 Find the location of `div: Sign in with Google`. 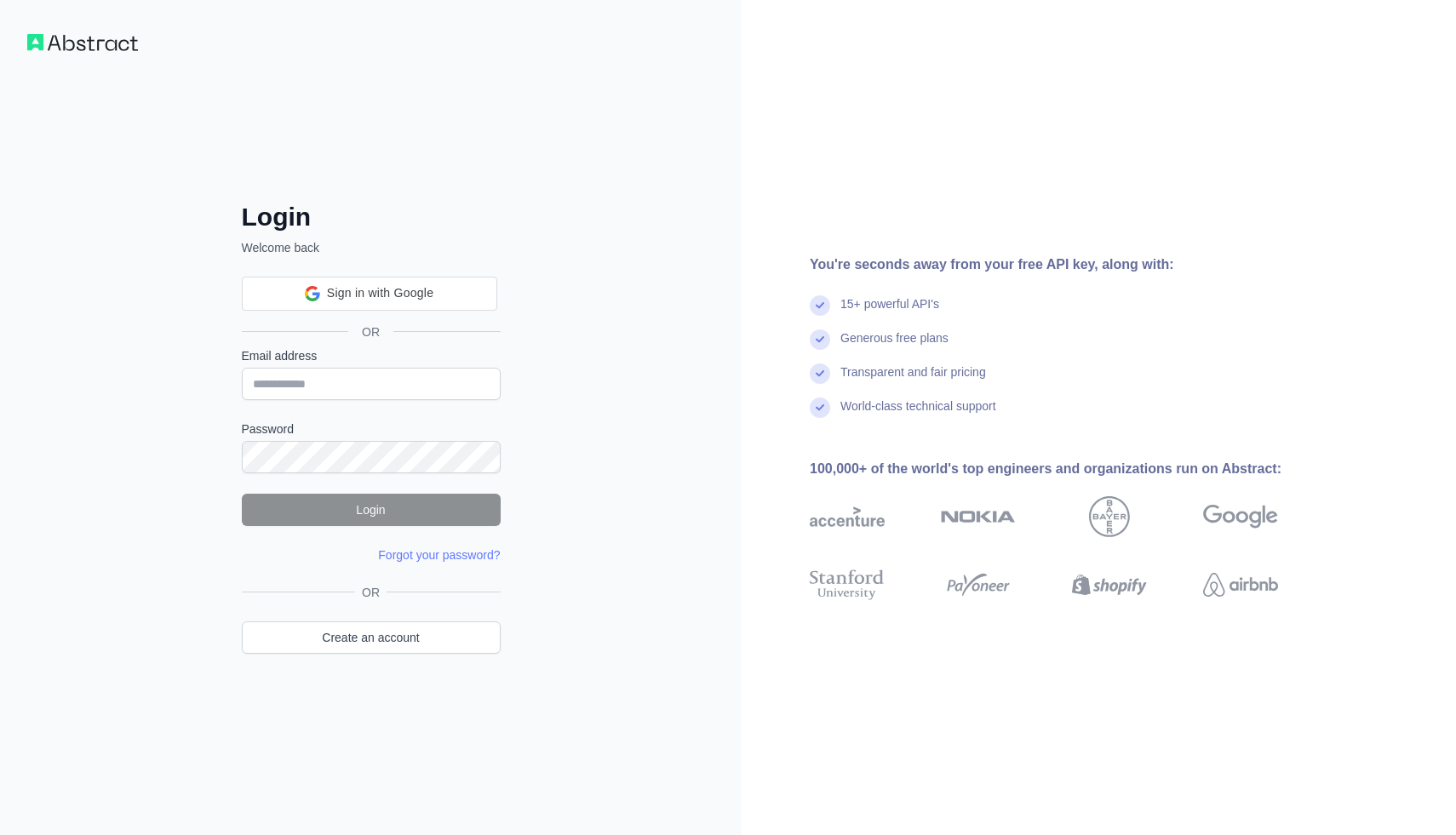

div: Sign in with Google is located at coordinates (370, 294).